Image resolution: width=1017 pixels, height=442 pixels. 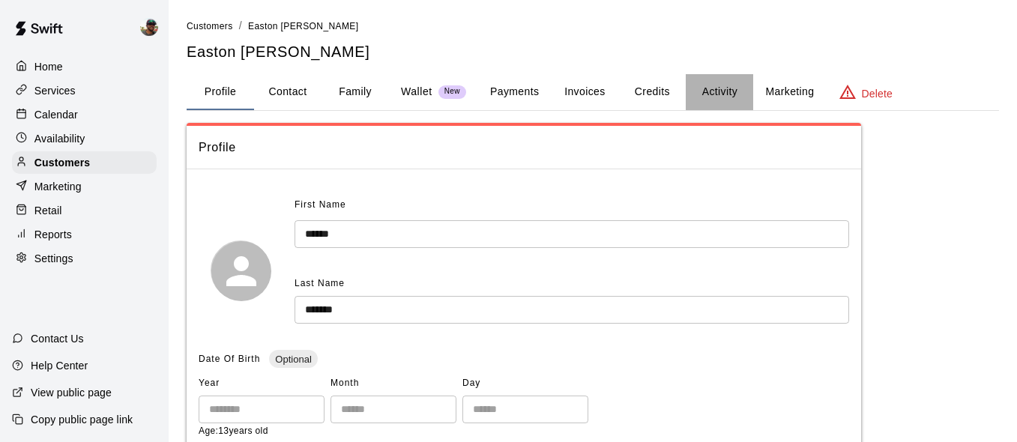 I want to click on a: Marketing, so click(x=84, y=187).